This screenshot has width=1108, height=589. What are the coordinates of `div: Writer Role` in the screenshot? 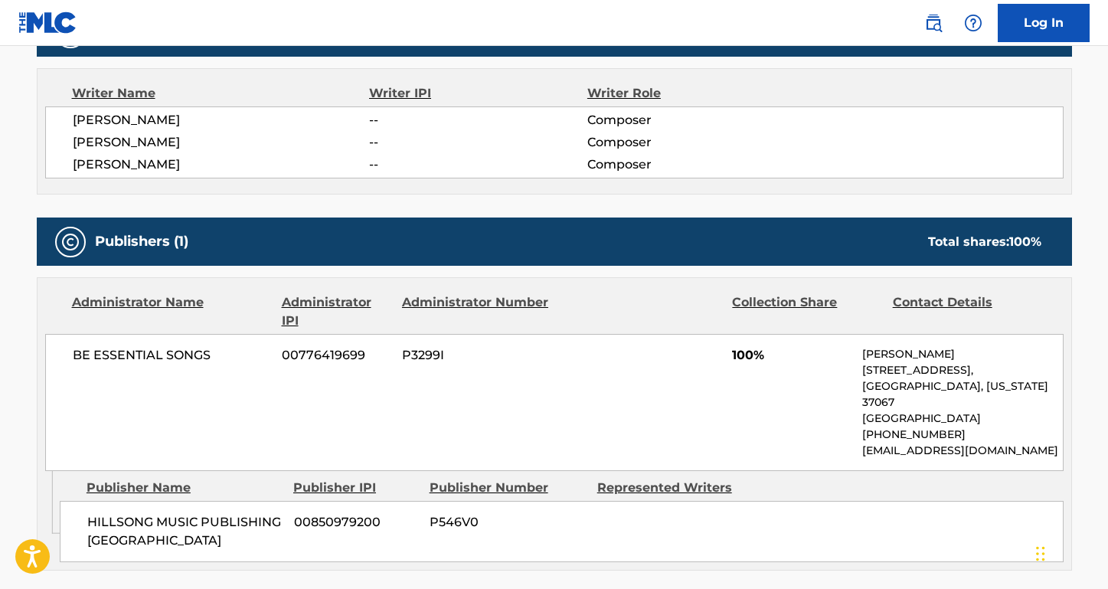 It's located at (686, 93).